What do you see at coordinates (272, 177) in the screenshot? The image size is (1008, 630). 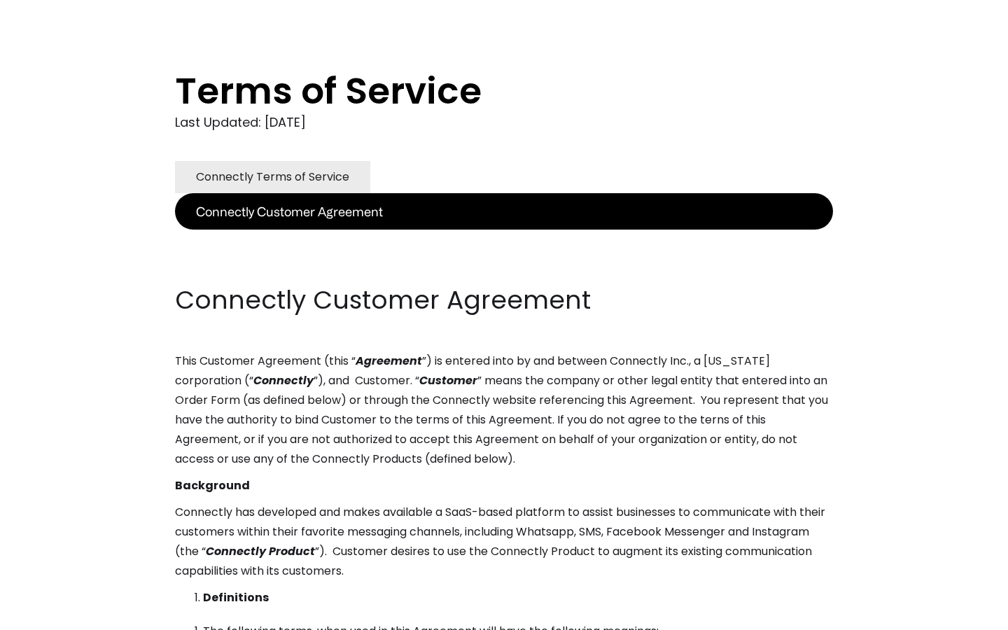 I see `div: Connectly Terms of Service` at bounding box center [272, 177].